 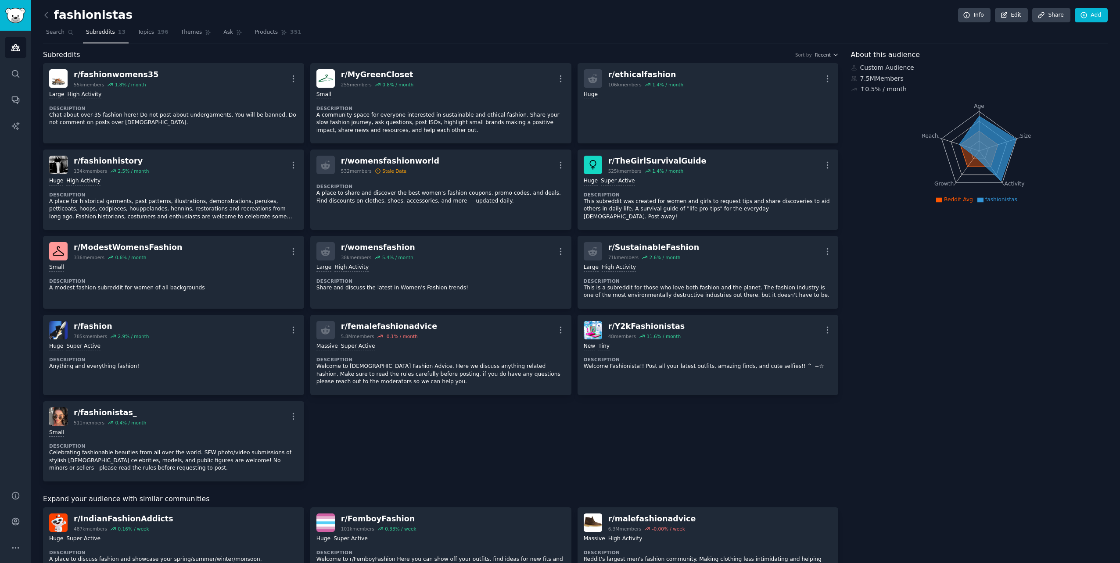 I want to click on a: Search, so click(x=60, y=34).